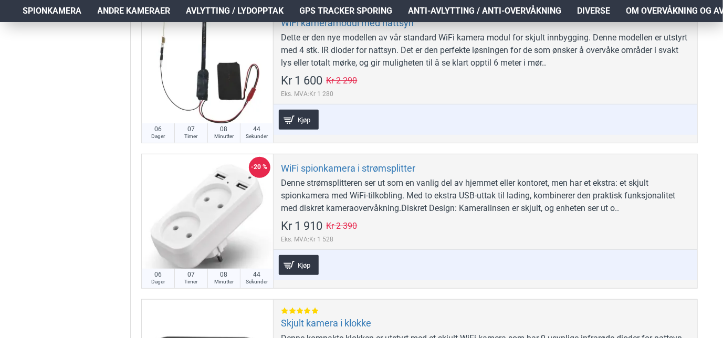  Describe the element at coordinates (327, 323) in the screenshot. I see `a: Skjult kamera i klokke` at that location.